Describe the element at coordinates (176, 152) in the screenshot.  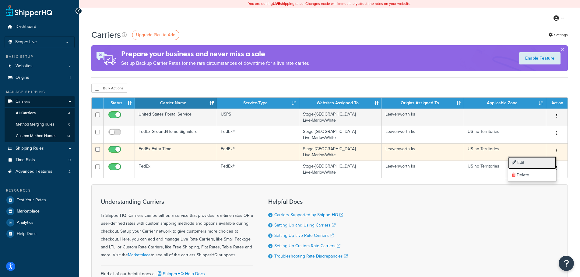
I see `td: FedEx Extra Time` at that location.